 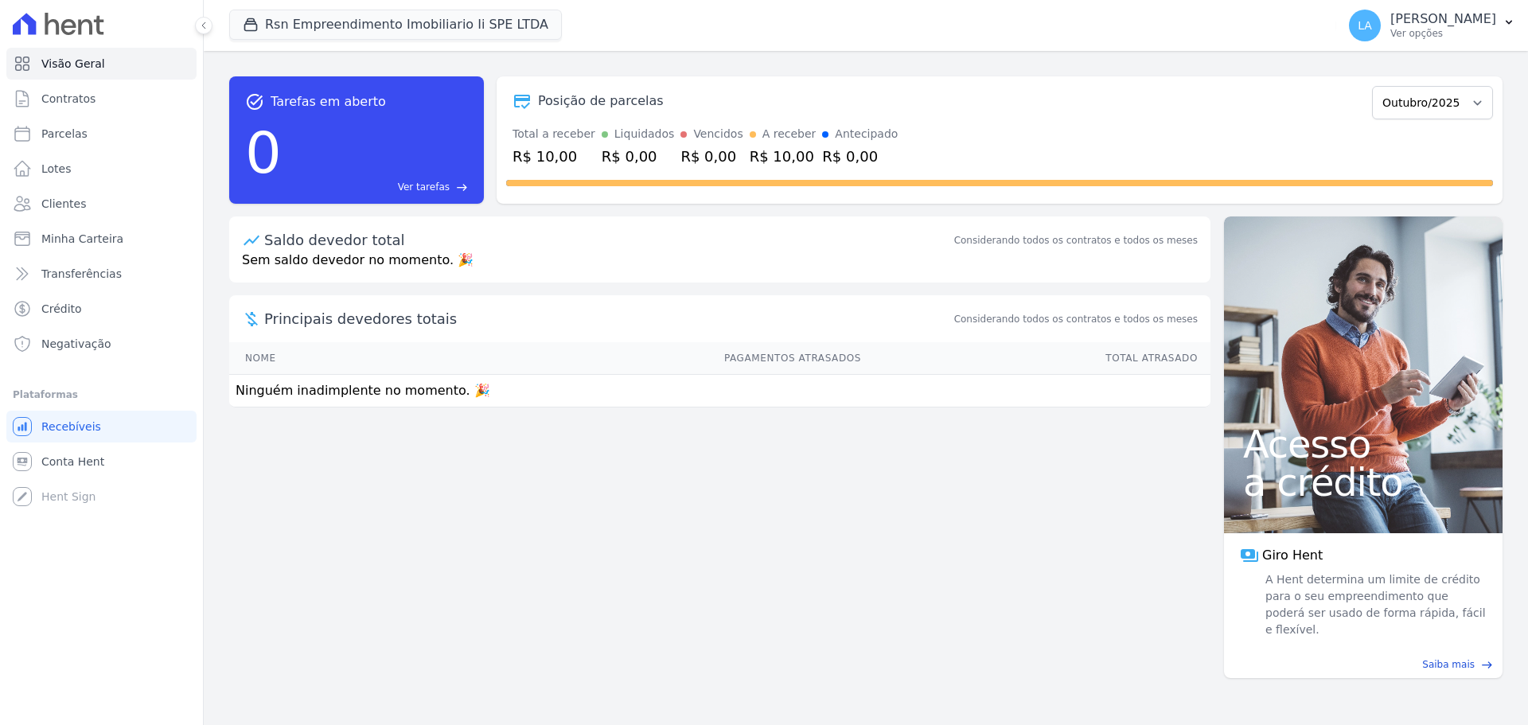 What do you see at coordinates (720, 391) in the screenshot?
I see `td: Ninguém inadimplente no momento. 🎉` at bounding box center [720, 391].